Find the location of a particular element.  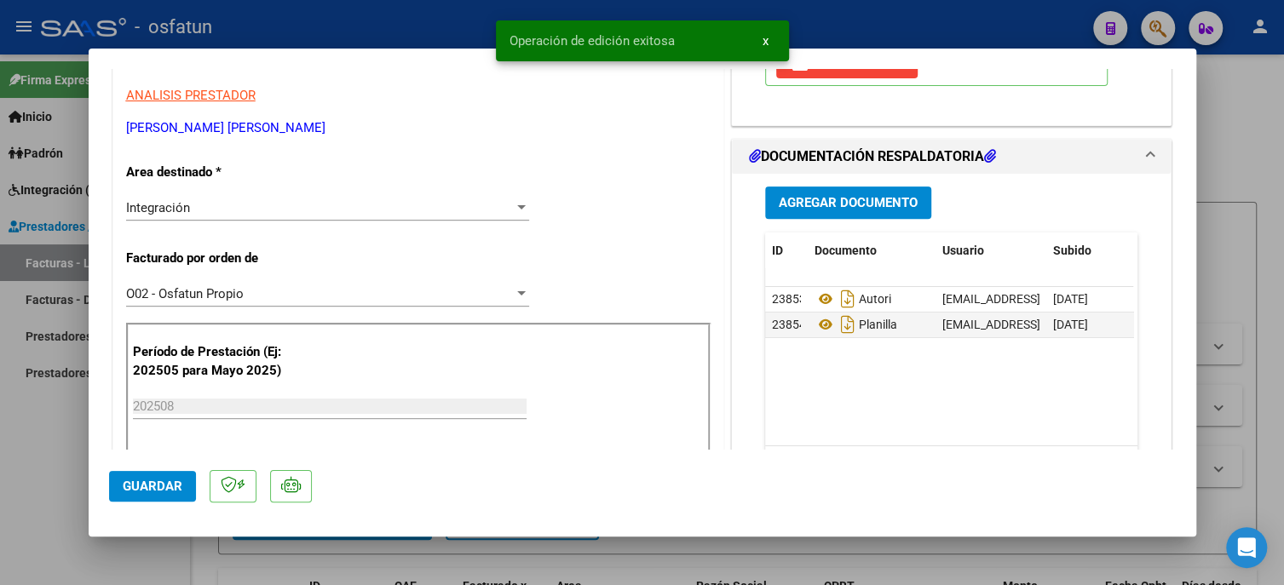

div: Open Intercom Messenger is located at coordinates (1246, 548).